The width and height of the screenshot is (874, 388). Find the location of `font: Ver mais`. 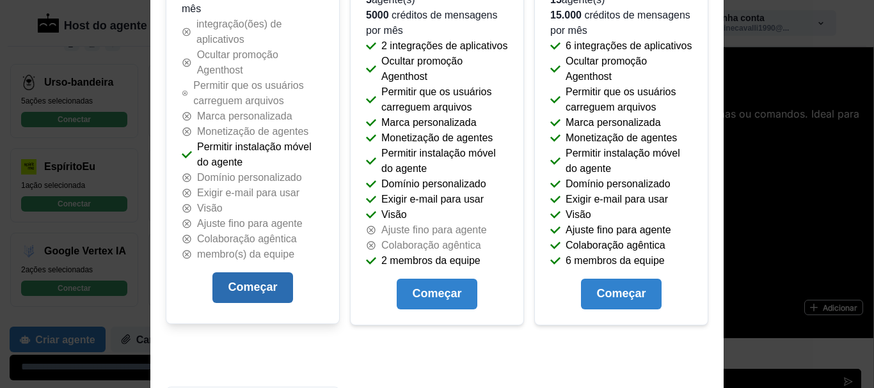

font: Ver mais is located at coordinates (26, 102).